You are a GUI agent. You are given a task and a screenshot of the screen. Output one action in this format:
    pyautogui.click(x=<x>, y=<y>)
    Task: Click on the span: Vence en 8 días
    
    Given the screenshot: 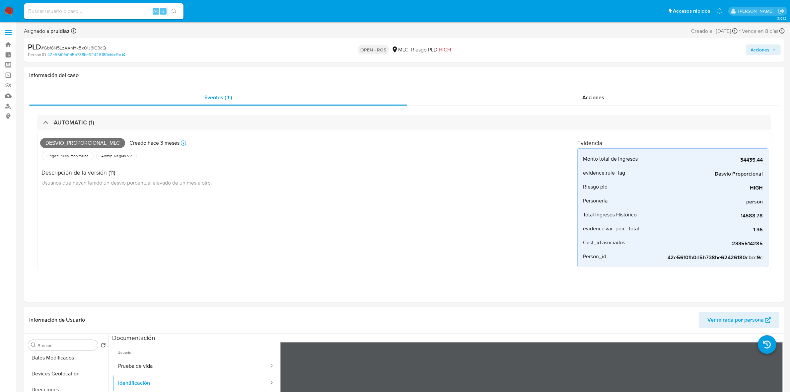 What is the action you would take?
    pyautogui.click(x=760, y=31)
    